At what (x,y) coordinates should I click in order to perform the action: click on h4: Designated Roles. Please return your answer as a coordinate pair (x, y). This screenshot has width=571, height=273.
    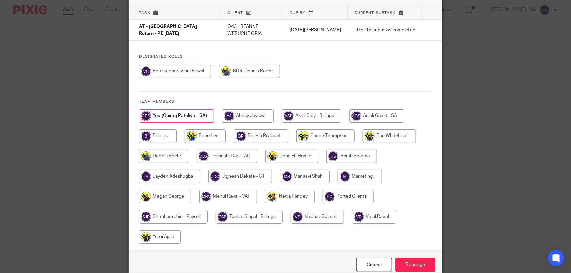
    Looking at the image, I should click on (286, 57).